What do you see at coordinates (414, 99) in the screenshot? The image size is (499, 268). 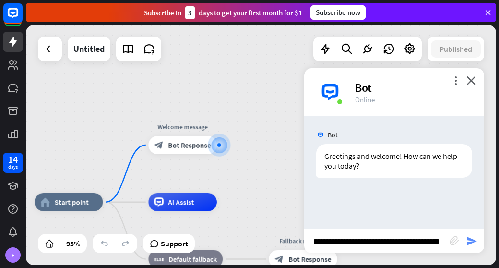 I see `div: Online` at bounding box center [414, 99].